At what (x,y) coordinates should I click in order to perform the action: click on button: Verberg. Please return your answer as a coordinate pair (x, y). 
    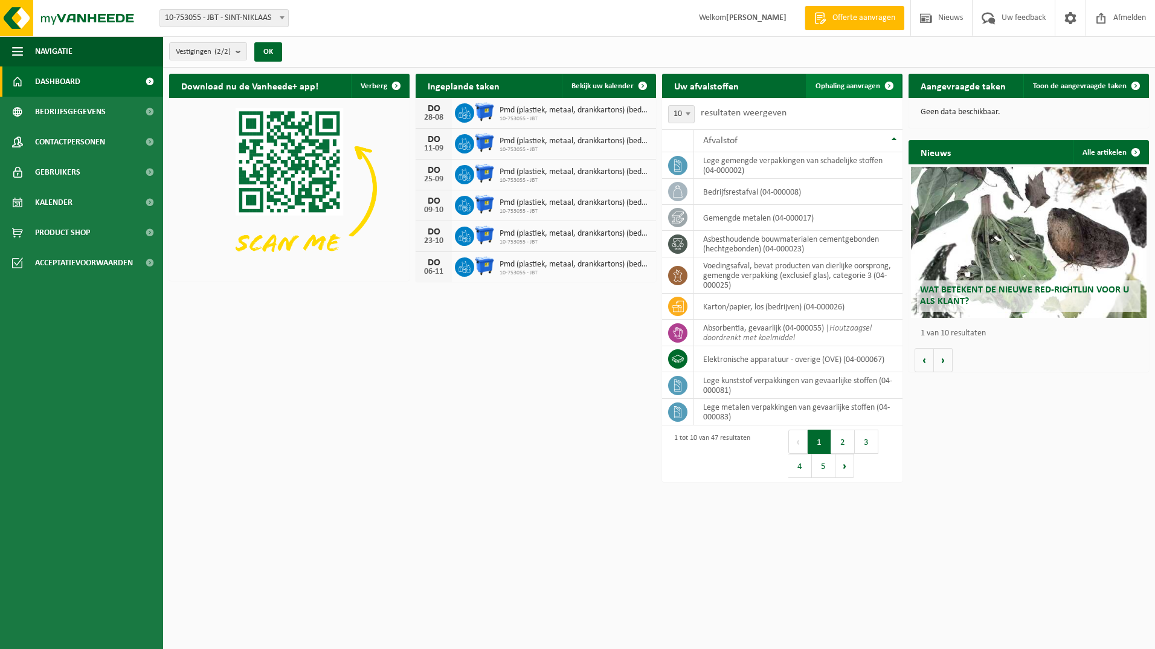
    Looking at the image, I should click on (379, 86).